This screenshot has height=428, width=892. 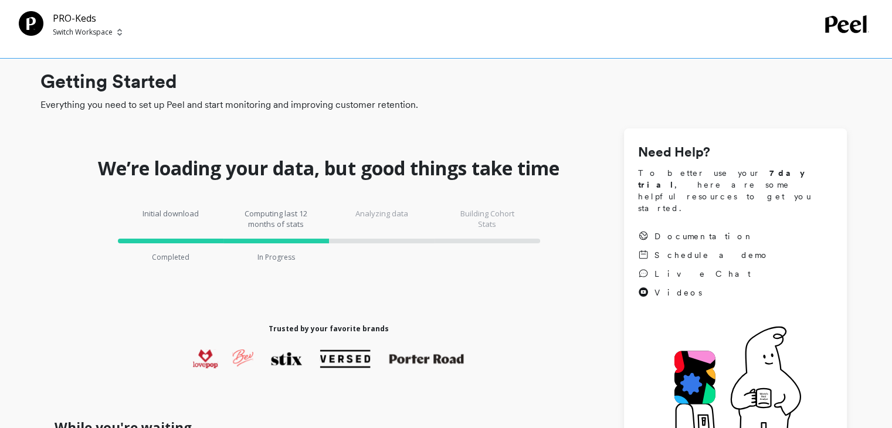 I want to click on span: Documentation, so click(x=704, y=236).